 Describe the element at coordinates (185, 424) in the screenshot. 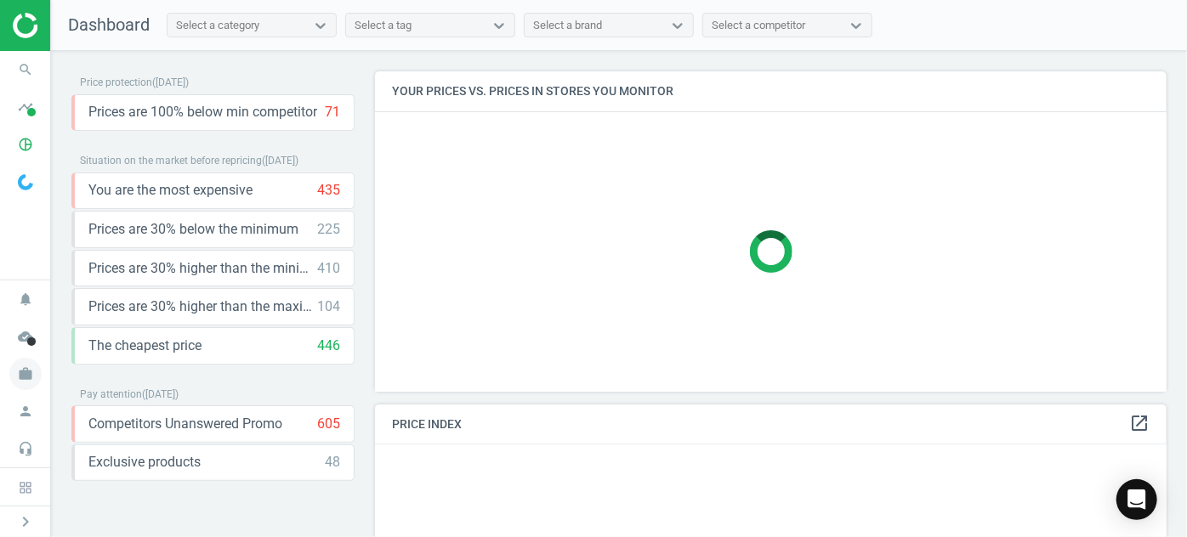

I see `span: Competitors Unanswered Promo` at that location.